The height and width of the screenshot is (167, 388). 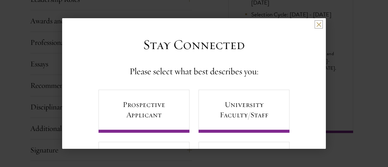 What do you see at coordinates (194, 72) in the screenshot?
I see `h4: Please select what best describes you:` at bounding box center [194, 72].